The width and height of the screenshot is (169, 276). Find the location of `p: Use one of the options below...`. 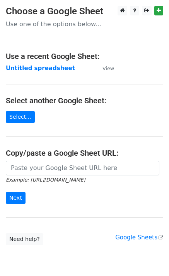

p: Use one of the options below... is located at coordinates (84, 24).